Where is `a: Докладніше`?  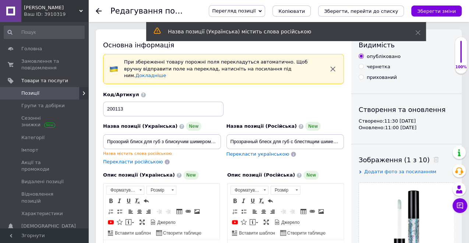
a: Докладніше is located at coordinates (150, 75).